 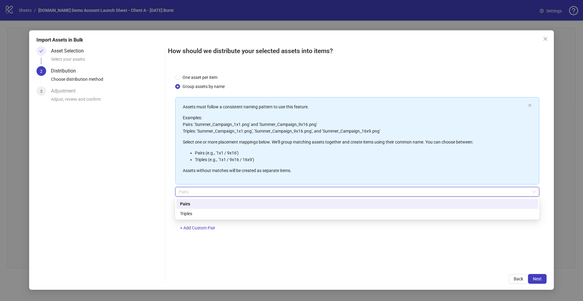 I want to click on span: Group assets by name, so click(x=204, y=87).